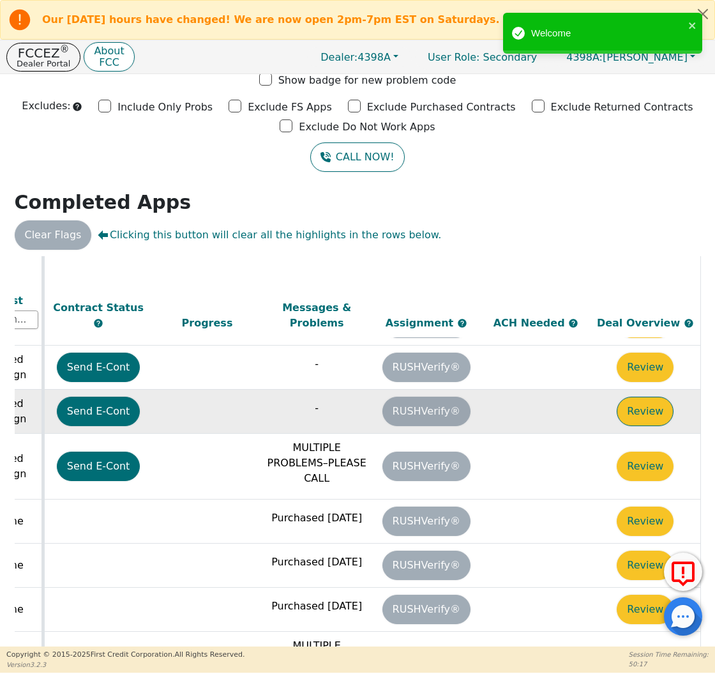  Describe the element at coordinates (531, 322) in the screenshot. I see `span: ACH Needed` at that location.